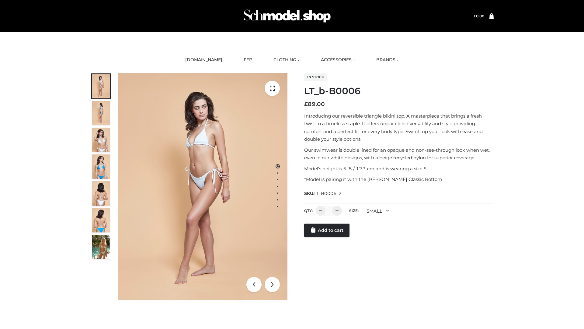  Describe the element at coordinates (248, 60) in the screenshot. I see `a: FFP` at that location.